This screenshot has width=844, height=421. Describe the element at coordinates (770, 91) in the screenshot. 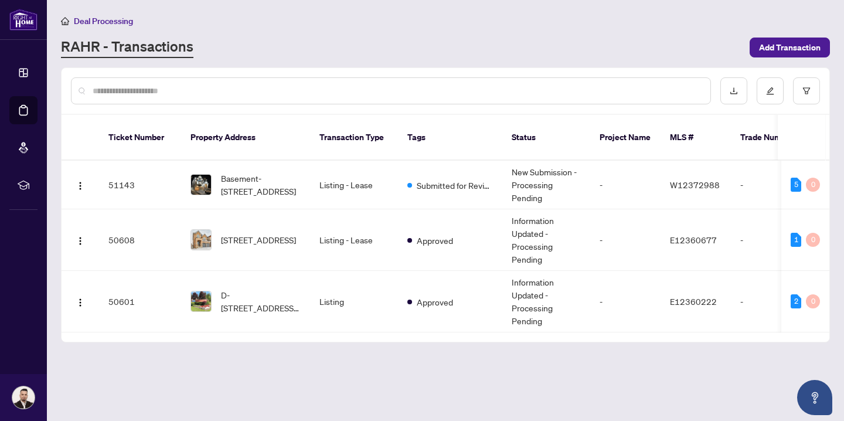

I see `span: edit` at that location.